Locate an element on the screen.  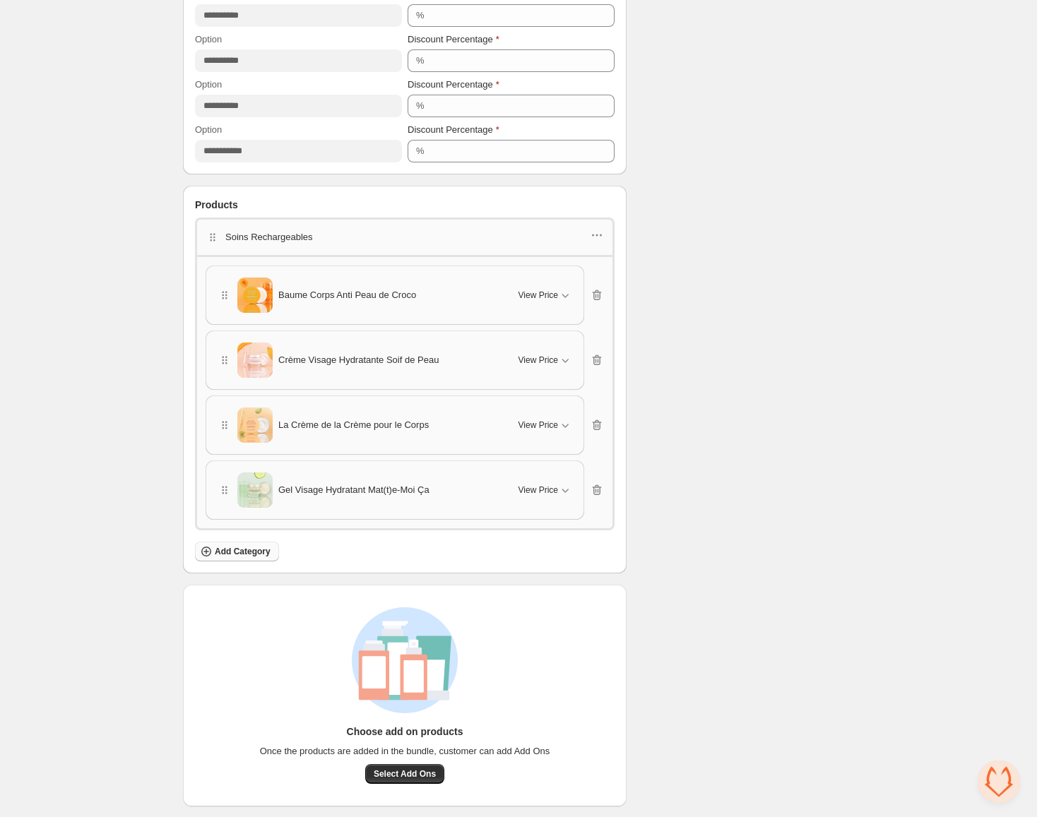
img: Gel Visage Hydratant Mat(t)e-Moi Ça is located at coordinates (255, 490).